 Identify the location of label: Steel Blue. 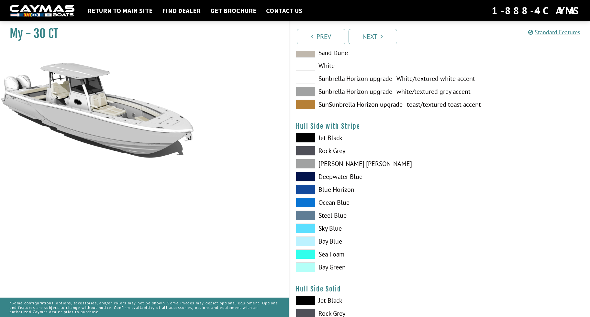
(364, 216).